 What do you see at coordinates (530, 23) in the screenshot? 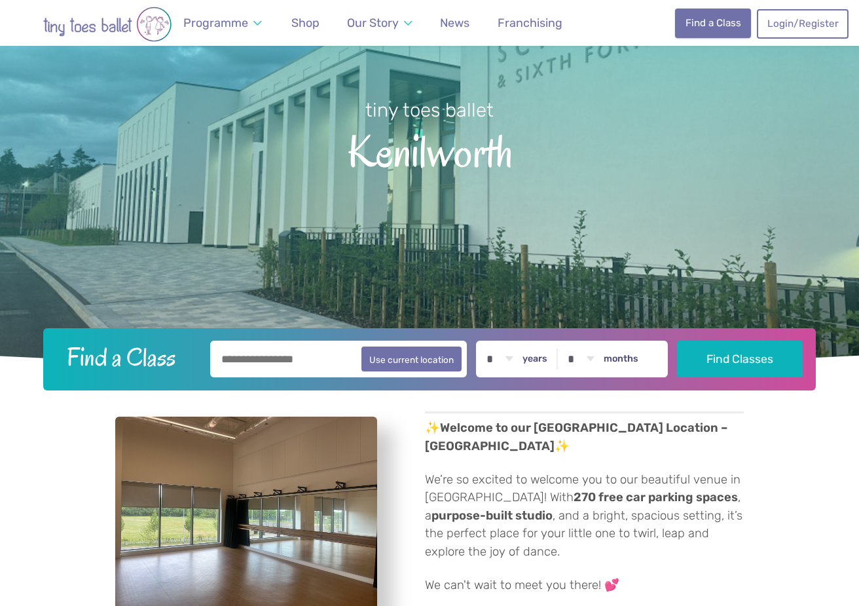
I see `a: Franchising` at bounding box center [530, 23].